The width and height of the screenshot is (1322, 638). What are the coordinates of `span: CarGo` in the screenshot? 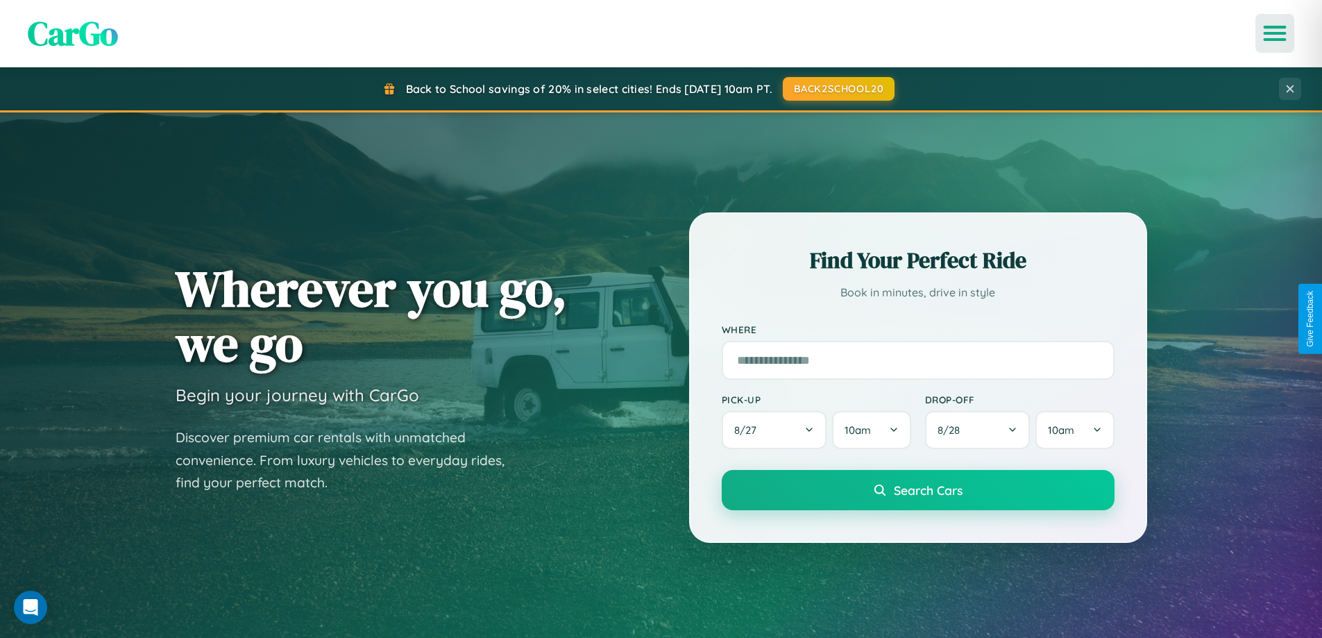 It's located at (73, 33).